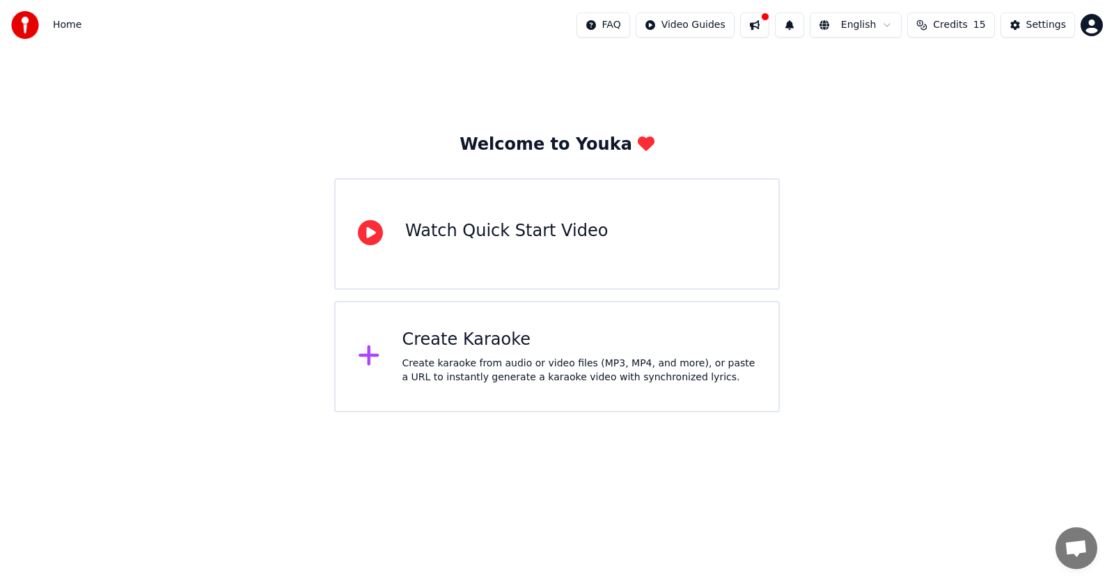  I want to click on img: youka, so click(25, 25).